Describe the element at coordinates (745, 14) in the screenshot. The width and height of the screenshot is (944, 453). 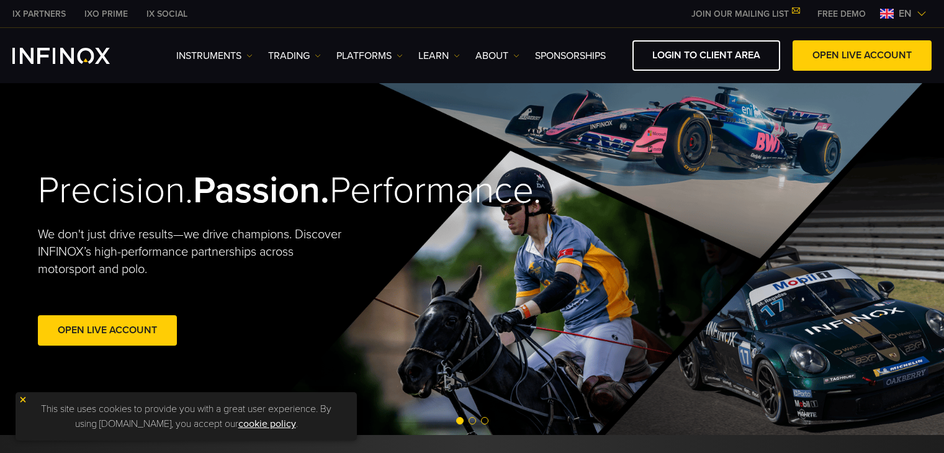
I see `a: JOIN OUR MAILING LIST` at that location.